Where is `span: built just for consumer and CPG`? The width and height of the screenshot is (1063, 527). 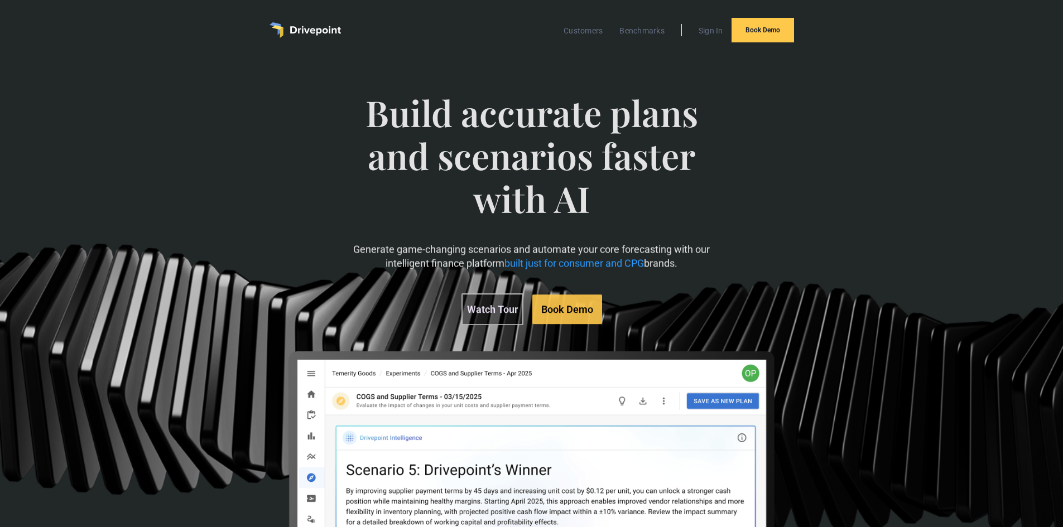
span: built just for consumer and CPG is located at coordinates (574, 263).